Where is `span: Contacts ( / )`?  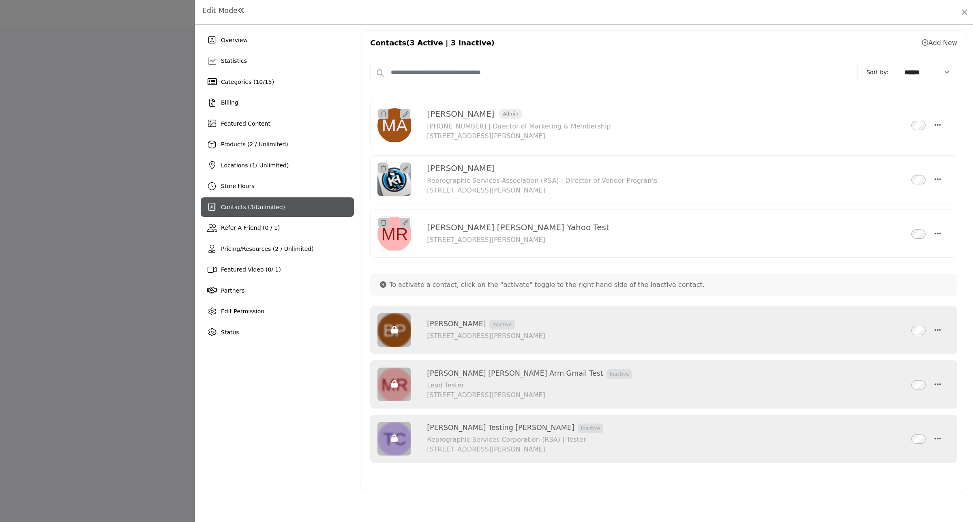
span: Contacts ( / ) is located at coordinates (253, 207).